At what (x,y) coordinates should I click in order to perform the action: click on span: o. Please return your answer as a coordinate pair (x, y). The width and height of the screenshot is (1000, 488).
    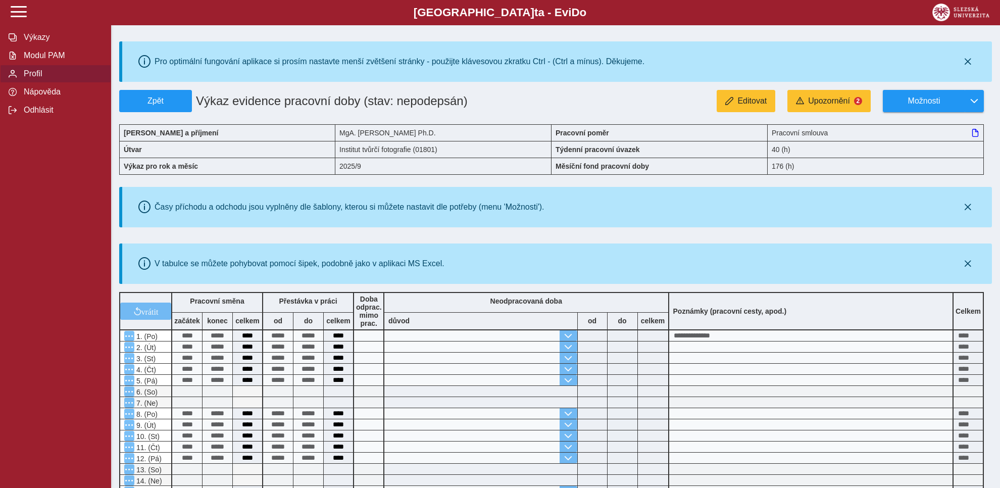
    Looking at the image, I should click on (583, 12).